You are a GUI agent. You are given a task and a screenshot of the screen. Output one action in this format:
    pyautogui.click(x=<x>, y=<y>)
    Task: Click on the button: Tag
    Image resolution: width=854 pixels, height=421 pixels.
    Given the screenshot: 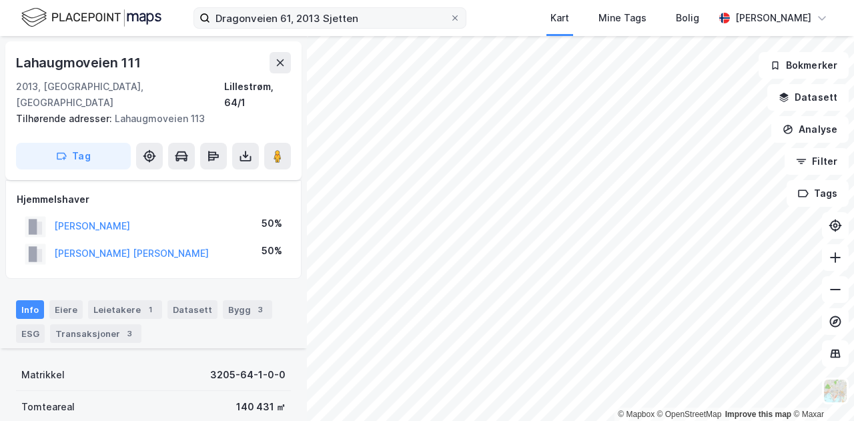 What is the action you would take?
    pyautogui.click(x=73, y=156)
    